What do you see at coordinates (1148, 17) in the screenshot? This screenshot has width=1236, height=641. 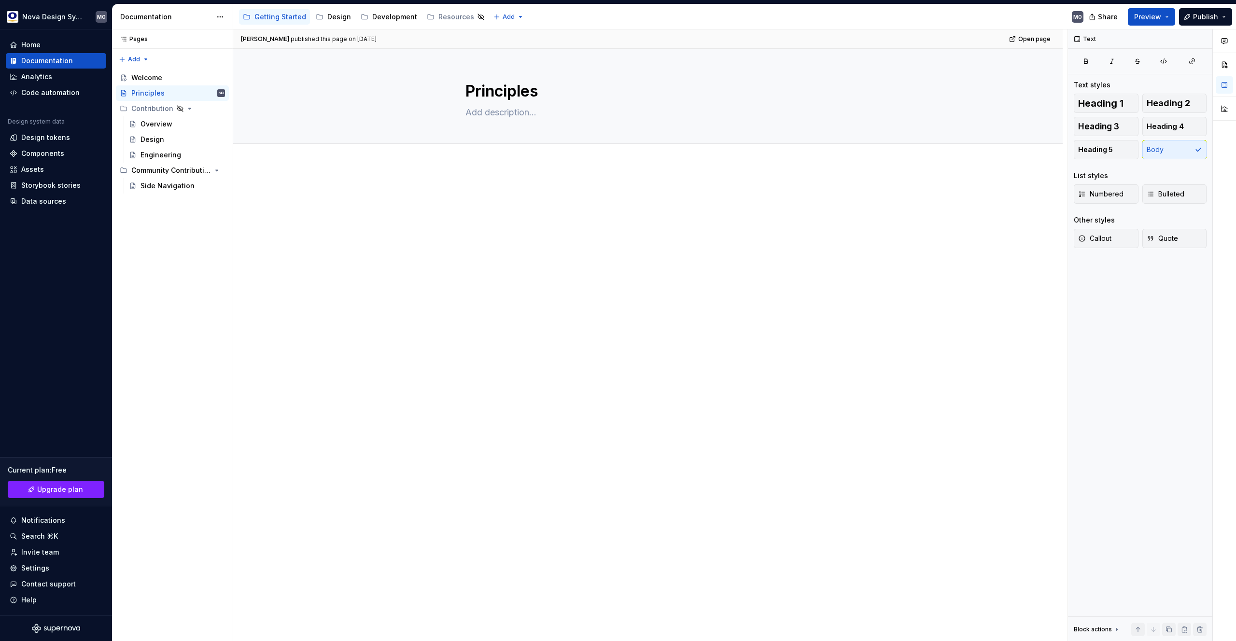 I see `span: Preview` at bounding box center [1148, 17].